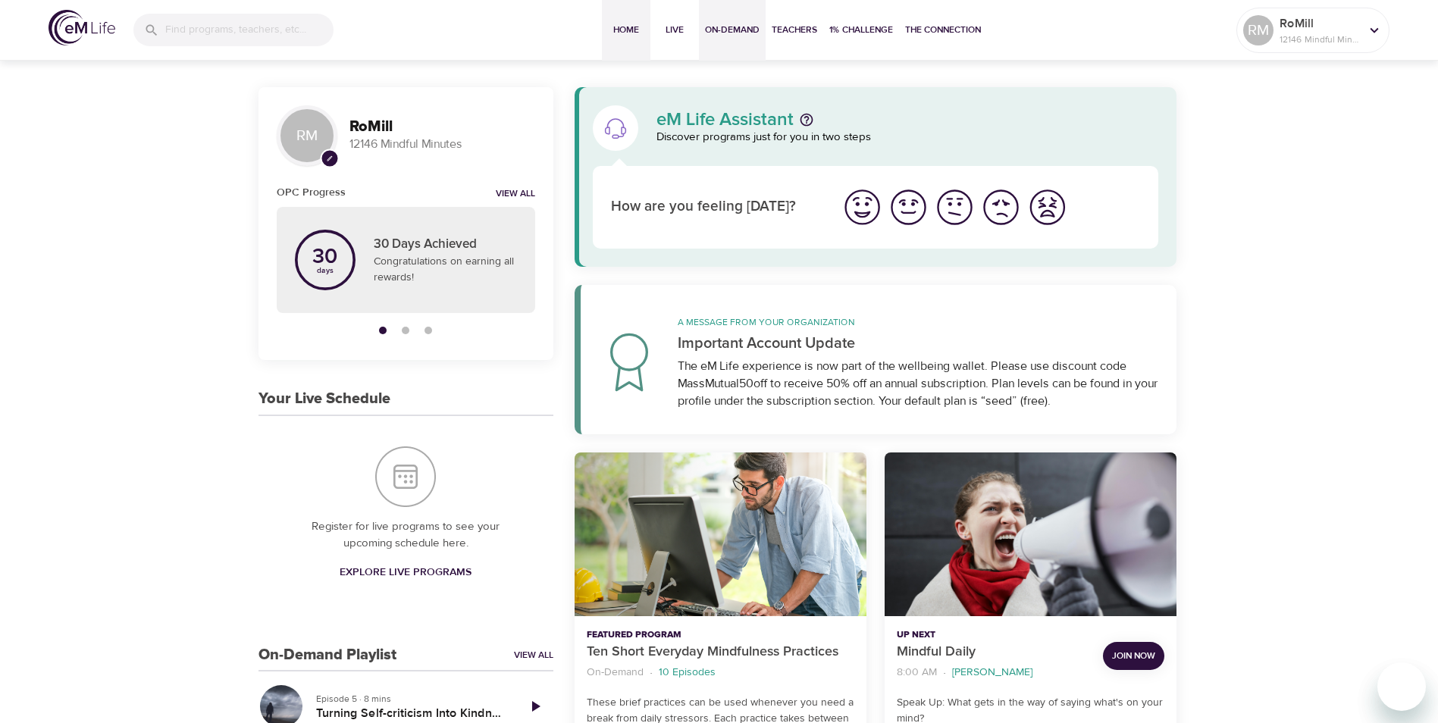  What do you see at coordinates (615, 673) in the screenshot?
I see `p: On-Demand` at bounding box center [615, 673].